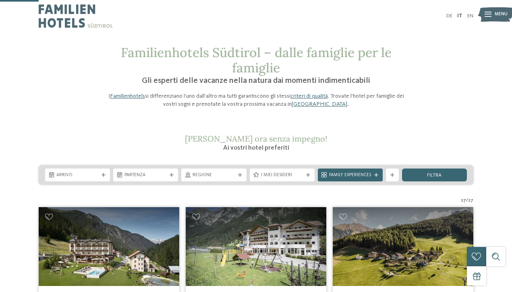 This screenshot has width=512, height=292. What do you see at coordinates (434, 176) in the screenshot?
I see `span: filtra` at bounding box center [434, 176].